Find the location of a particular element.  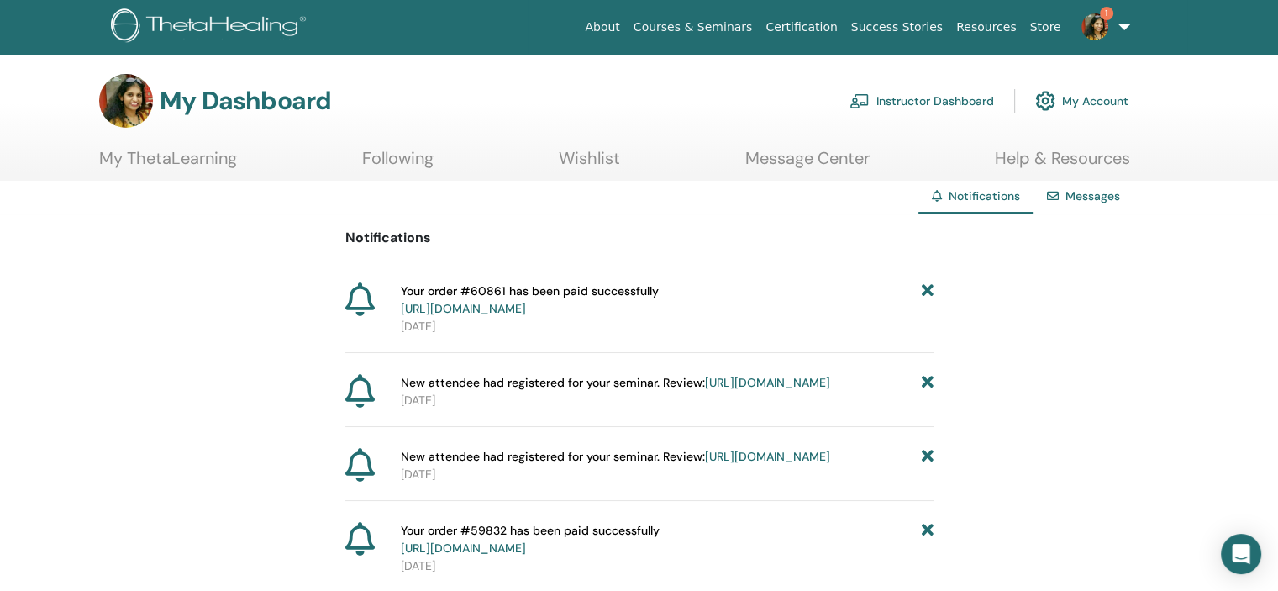

img: logo.png is located at coordinates (211, 27).